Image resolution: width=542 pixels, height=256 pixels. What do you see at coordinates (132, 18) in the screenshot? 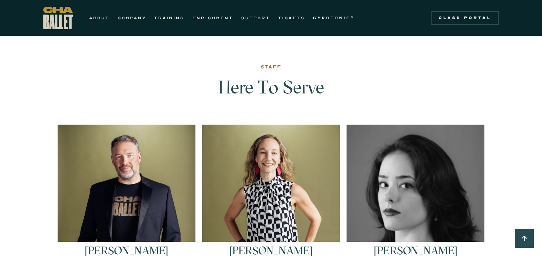
I see `a: COMPANY` at bounding box center [132, 18].